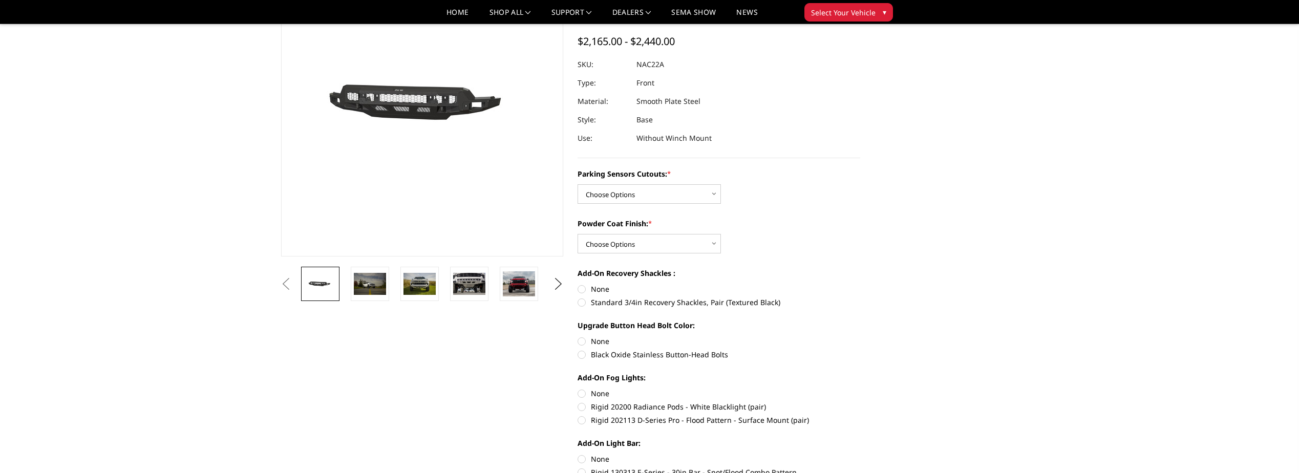 The height and width of the screenshot is (473, 1299). I want to click on button: Next, so click(558, 284).